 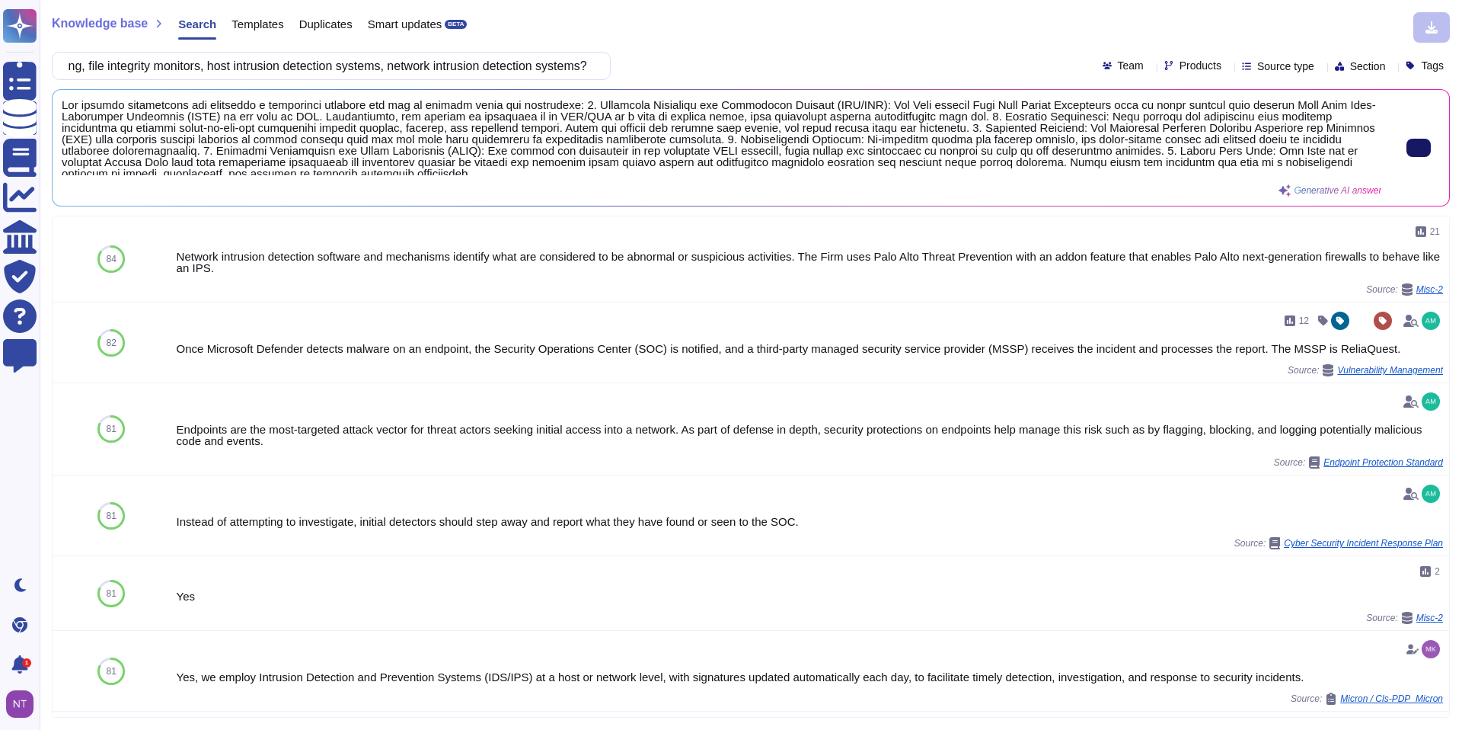 What do you see at coordinates (810, 262) in the screenshot?
I see `div: Network intrusion detection software and mechanisms identify what are considered to be abnormal o...` at bounding box center [810, 262].